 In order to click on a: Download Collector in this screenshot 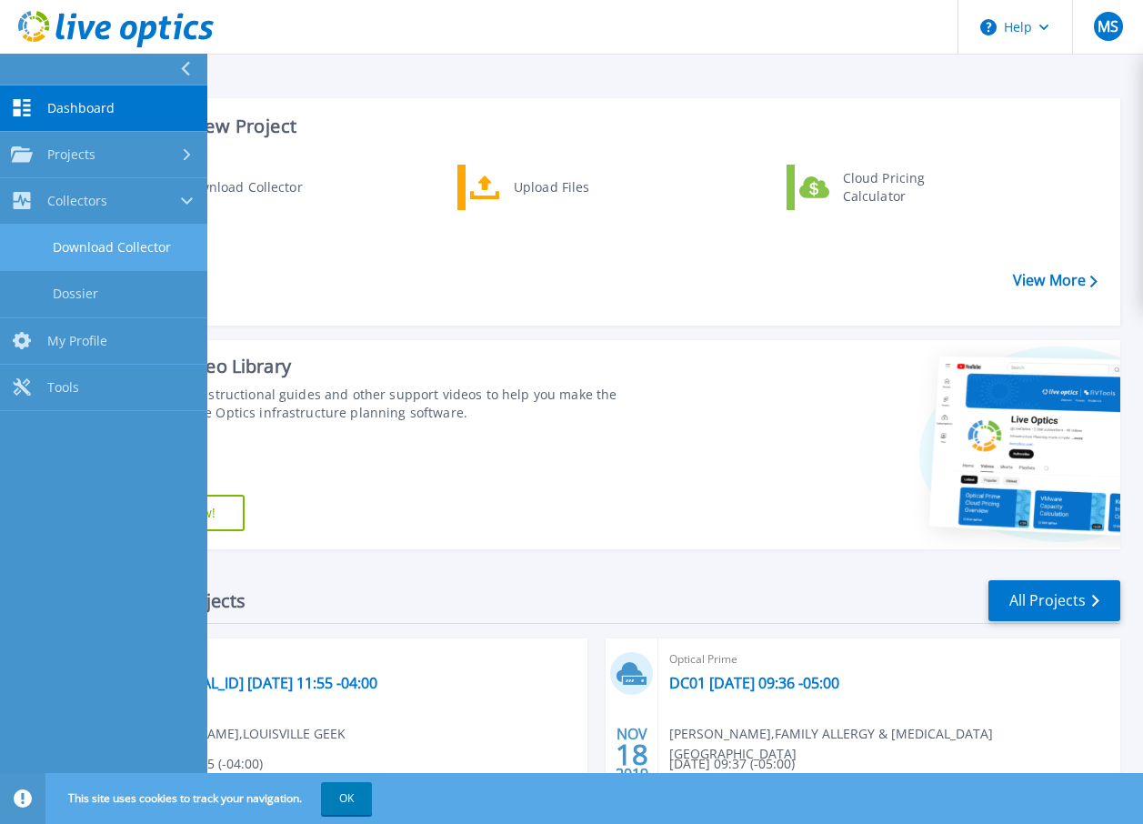, I will do `click(221, 187)`.